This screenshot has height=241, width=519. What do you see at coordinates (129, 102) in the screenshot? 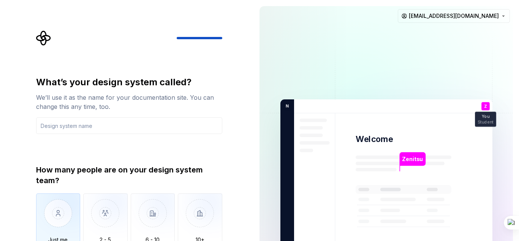
I see `div: We’ll use it as the name for your documentation site. You can change this any time, too.` at bounding box center [129, 102].